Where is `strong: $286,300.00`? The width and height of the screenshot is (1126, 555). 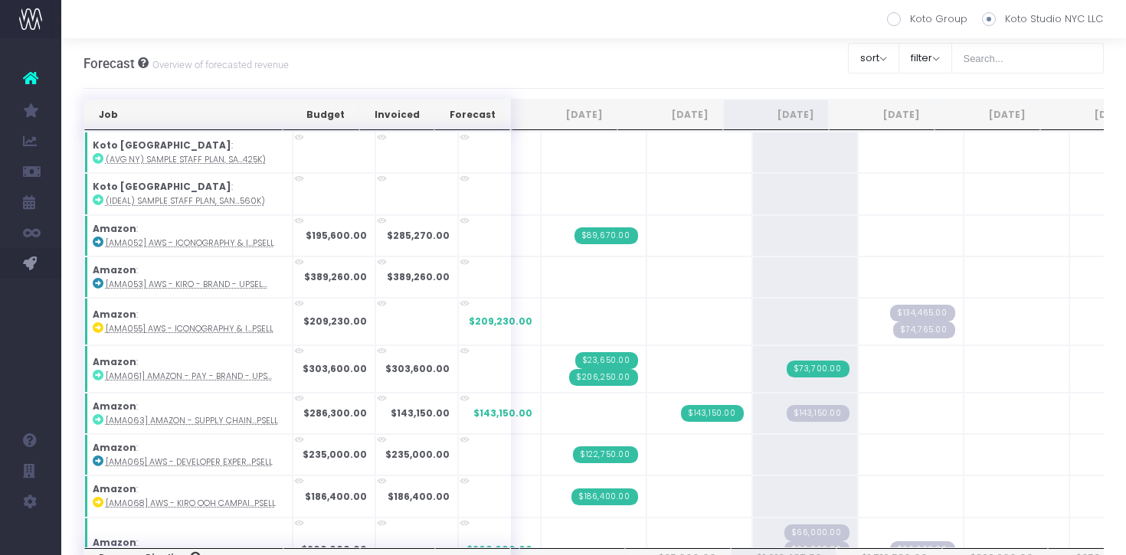 strong: $286,300.00 is located at coordinates (335, 413).